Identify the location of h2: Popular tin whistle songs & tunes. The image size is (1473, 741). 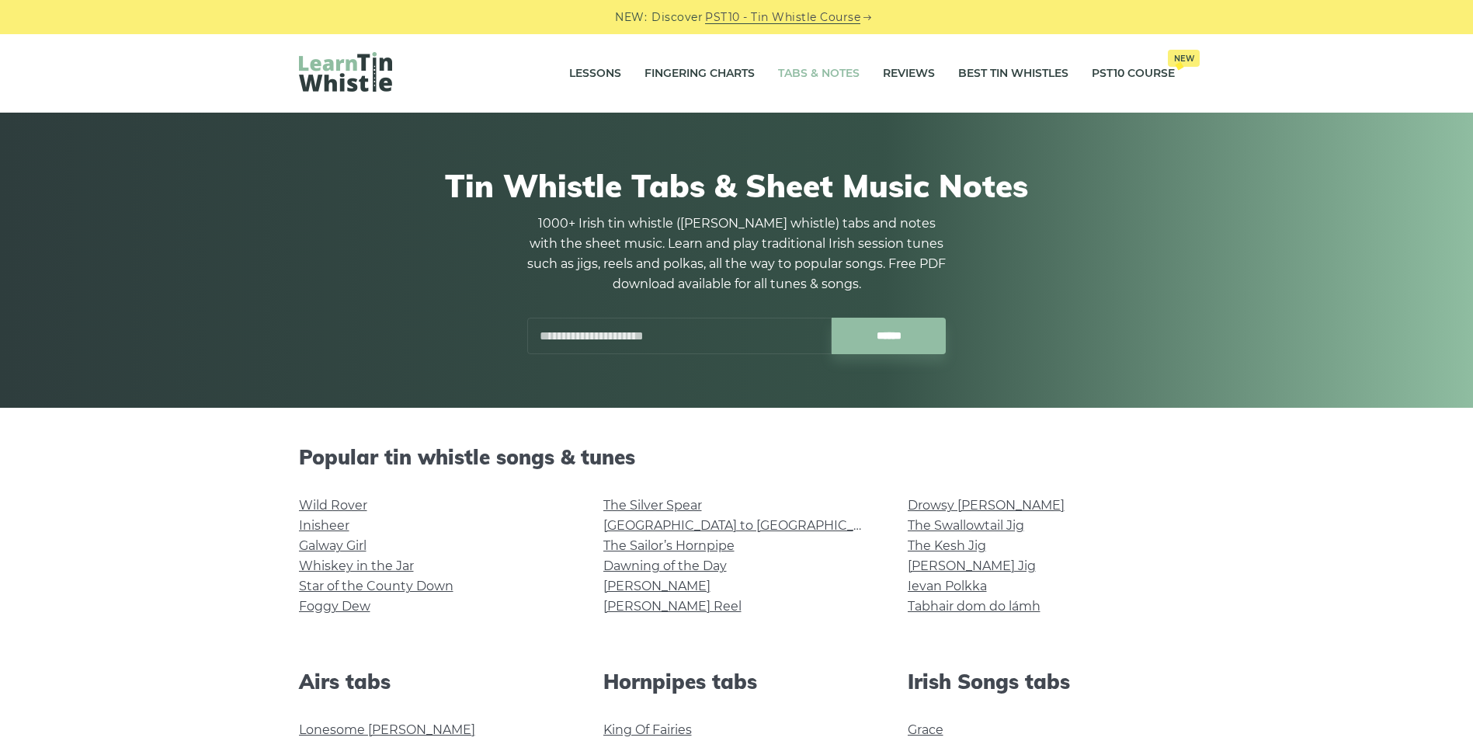
(737, 457).